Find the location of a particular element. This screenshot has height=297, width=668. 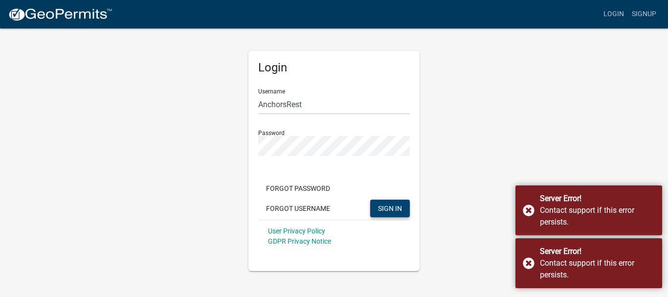

a: Login is located at coordinates (613, 14).